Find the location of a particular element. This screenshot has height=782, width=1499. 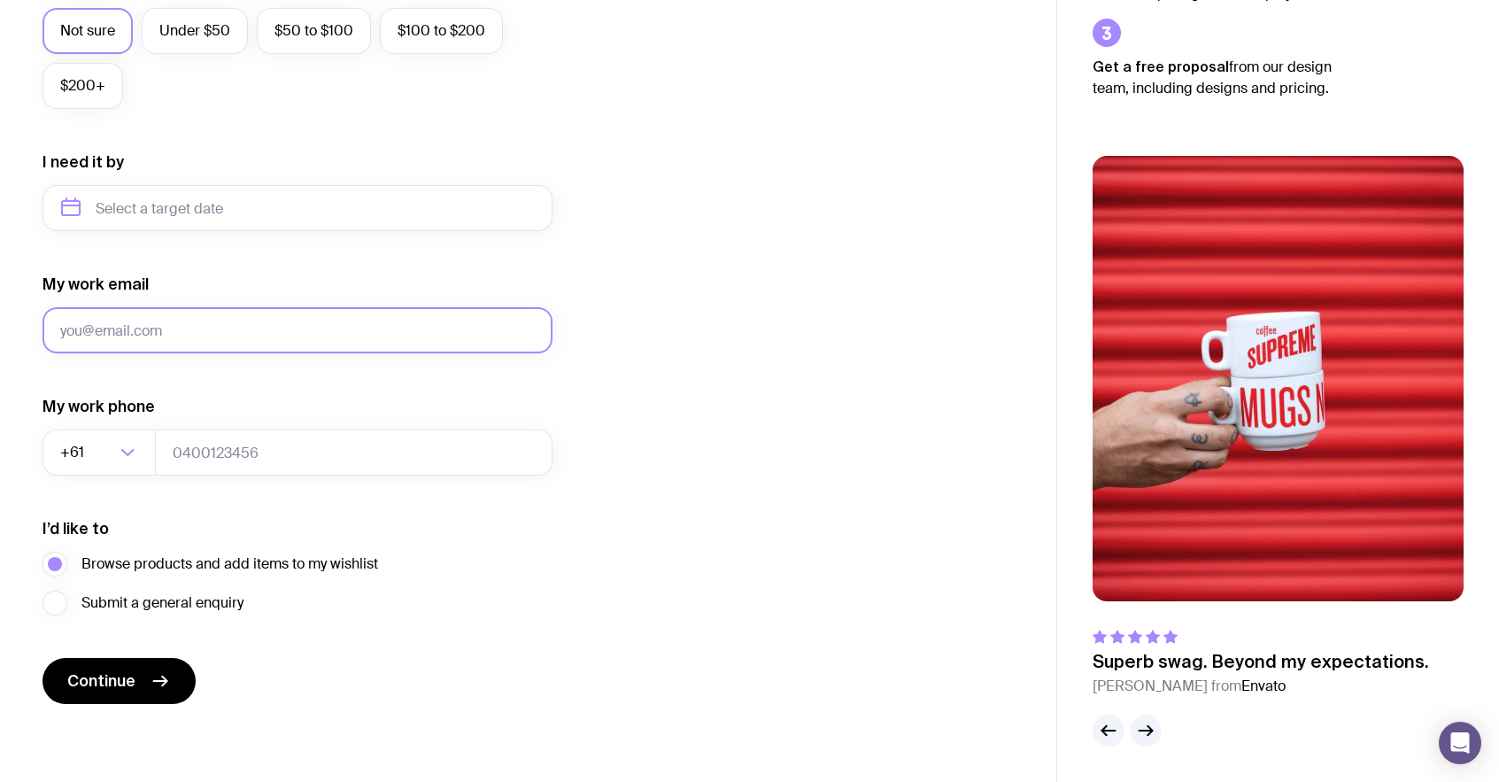

button: Continue is located at coordinates (119, 681).